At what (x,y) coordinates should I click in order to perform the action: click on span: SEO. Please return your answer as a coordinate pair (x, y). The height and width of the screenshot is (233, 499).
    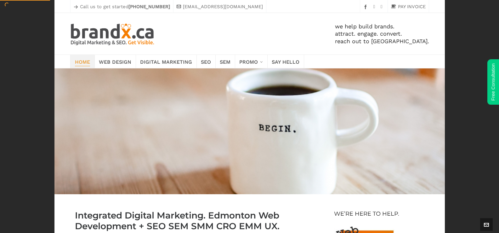
    Looking at the image, I should click on (206, 61).